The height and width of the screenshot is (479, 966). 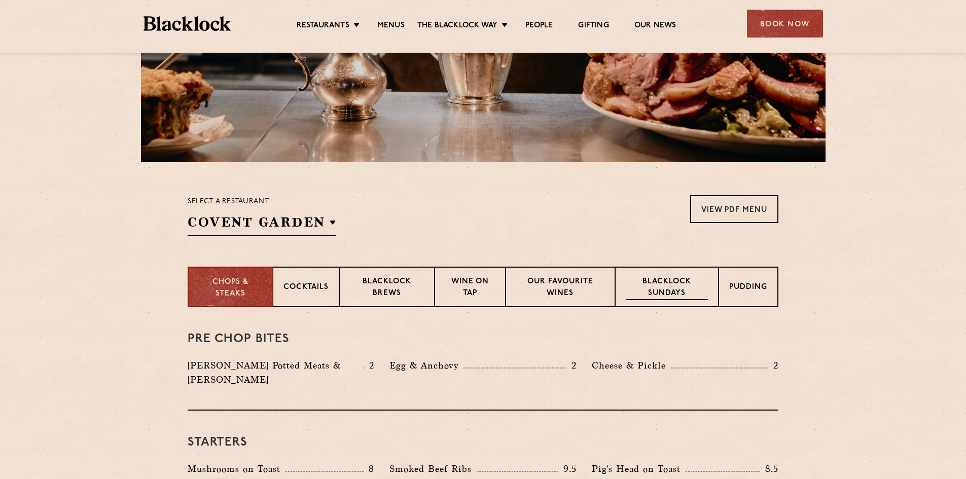 I want to click on a: The Blacklock Way, so click(x=458, y=26).